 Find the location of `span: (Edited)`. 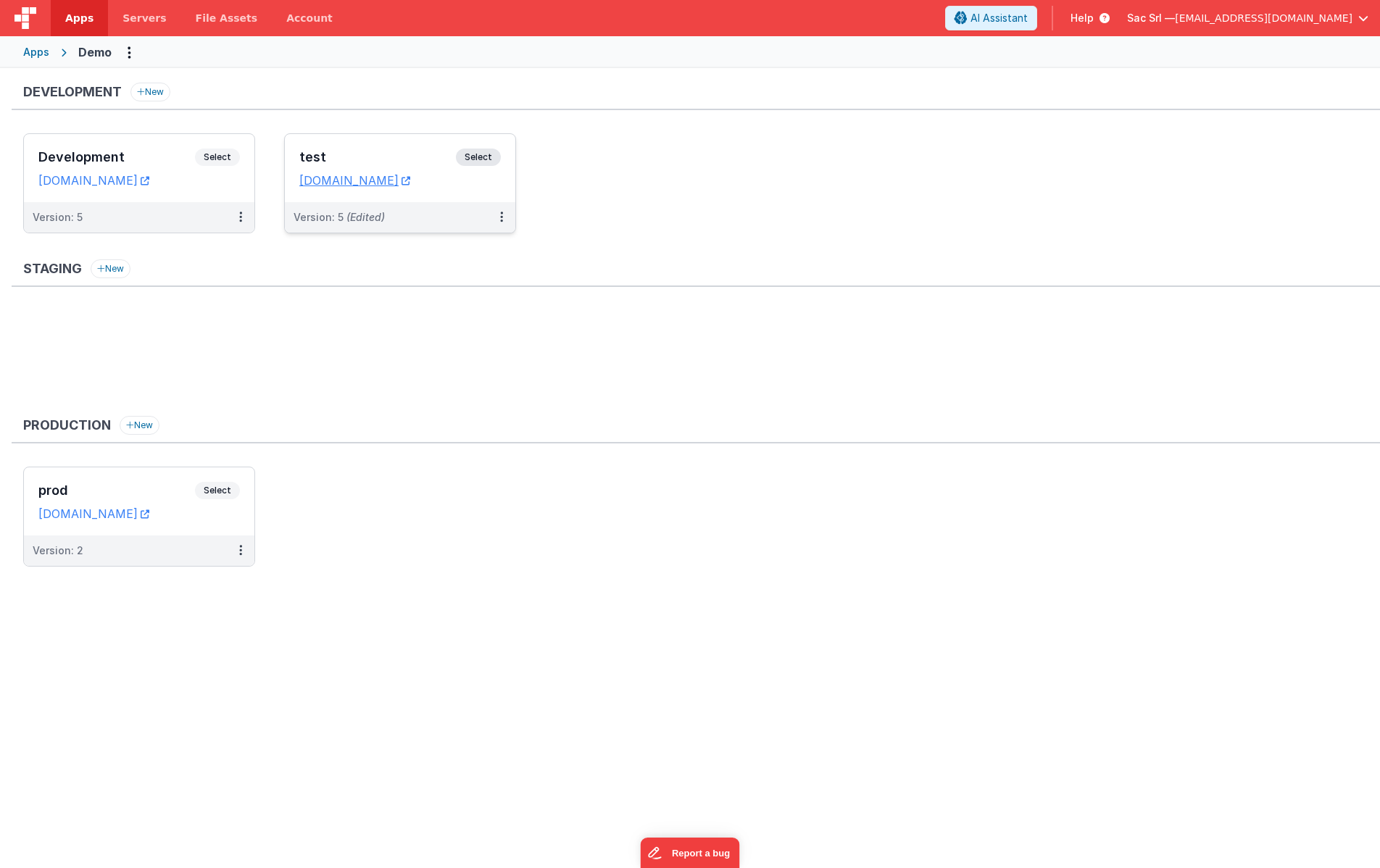

span: (Edited) is located at coordinates (365, 216).